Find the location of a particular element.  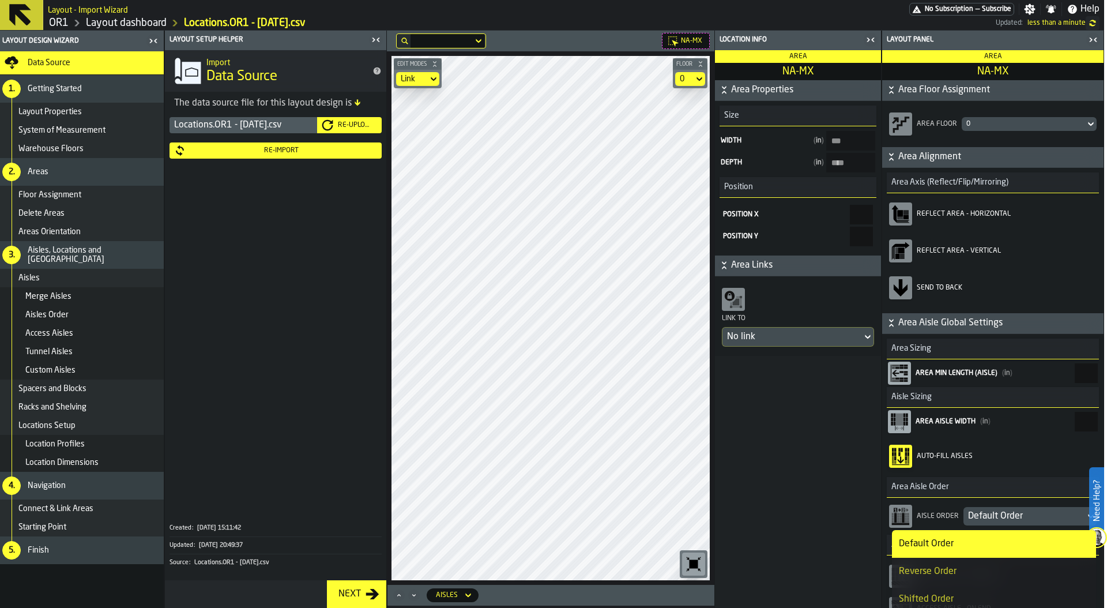

span: Area Aisle Global Settings is located at coordinates (1000, 323).